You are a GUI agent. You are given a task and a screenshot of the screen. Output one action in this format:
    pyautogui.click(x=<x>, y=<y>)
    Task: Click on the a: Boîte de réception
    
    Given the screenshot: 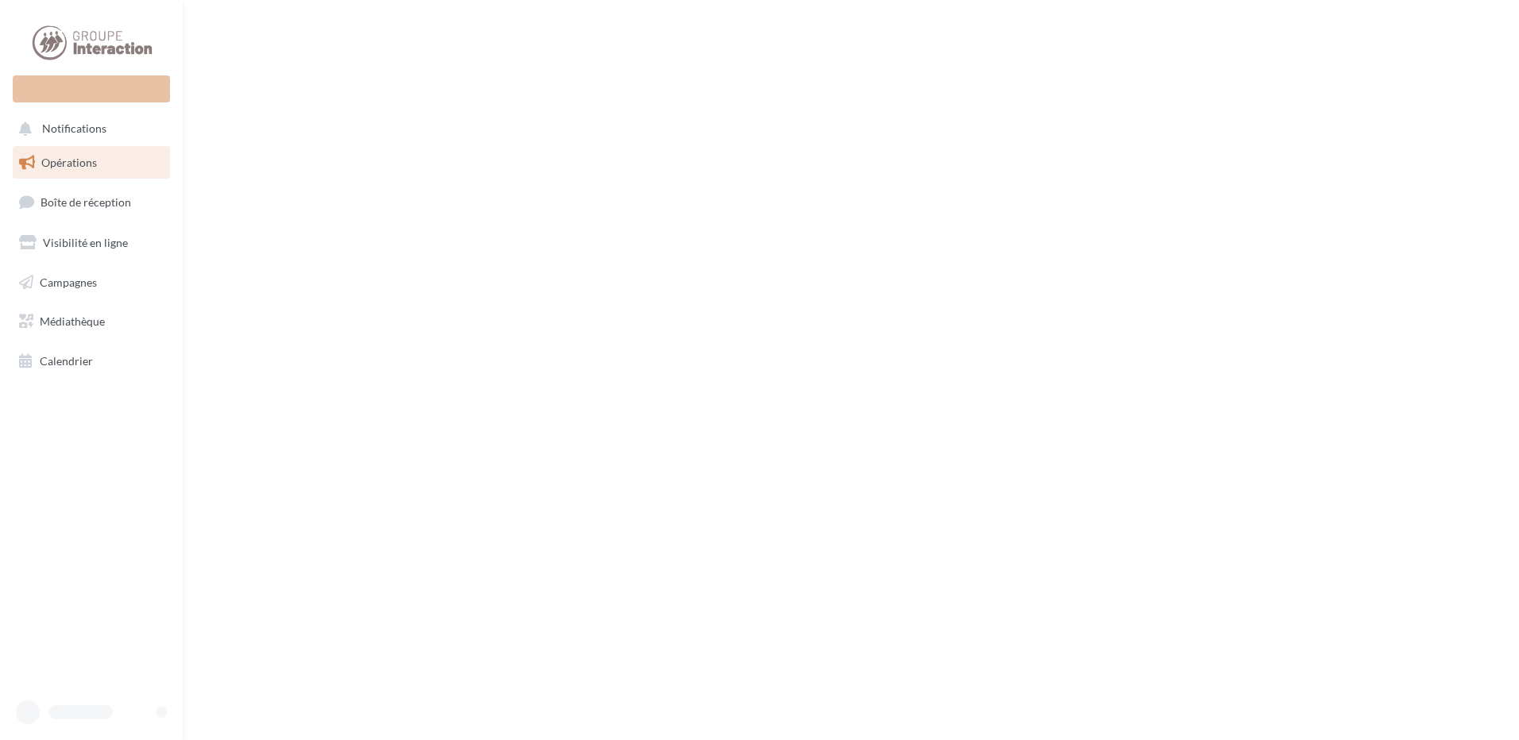 What is the action you would take?
    pyautogui.click(x=91, y=202)
    